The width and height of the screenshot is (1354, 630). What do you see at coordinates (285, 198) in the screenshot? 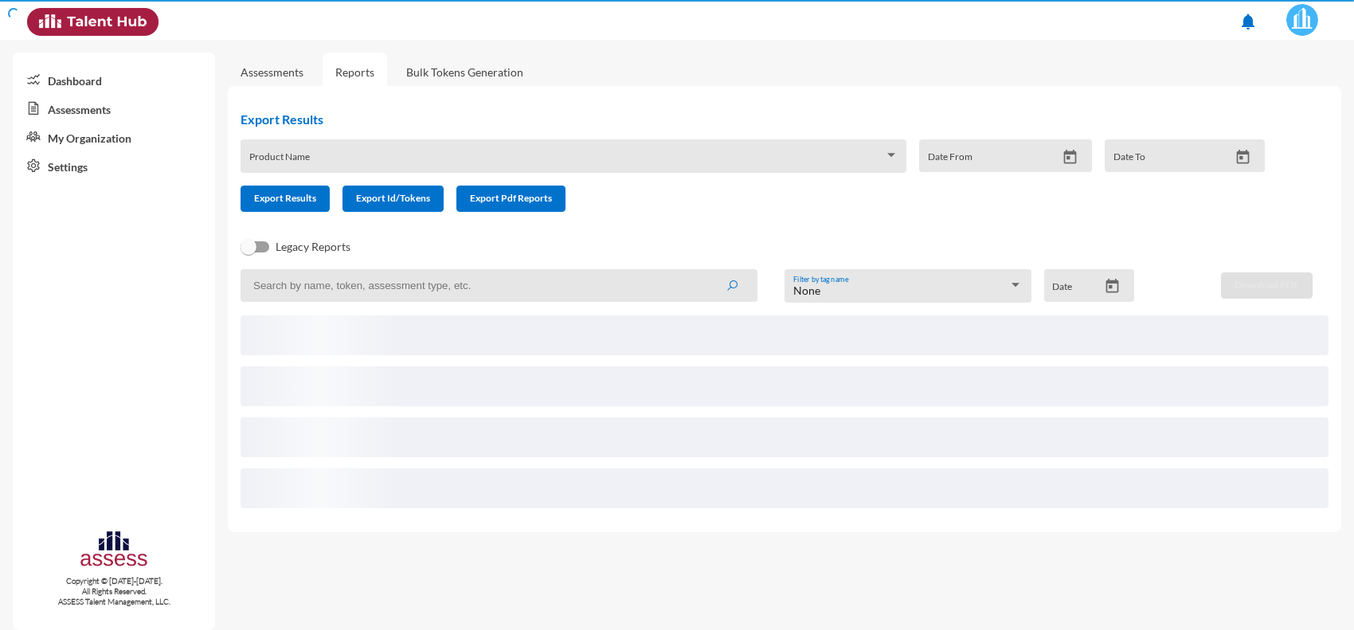
I see `span: Export Results` at bounding box center [285, 198].